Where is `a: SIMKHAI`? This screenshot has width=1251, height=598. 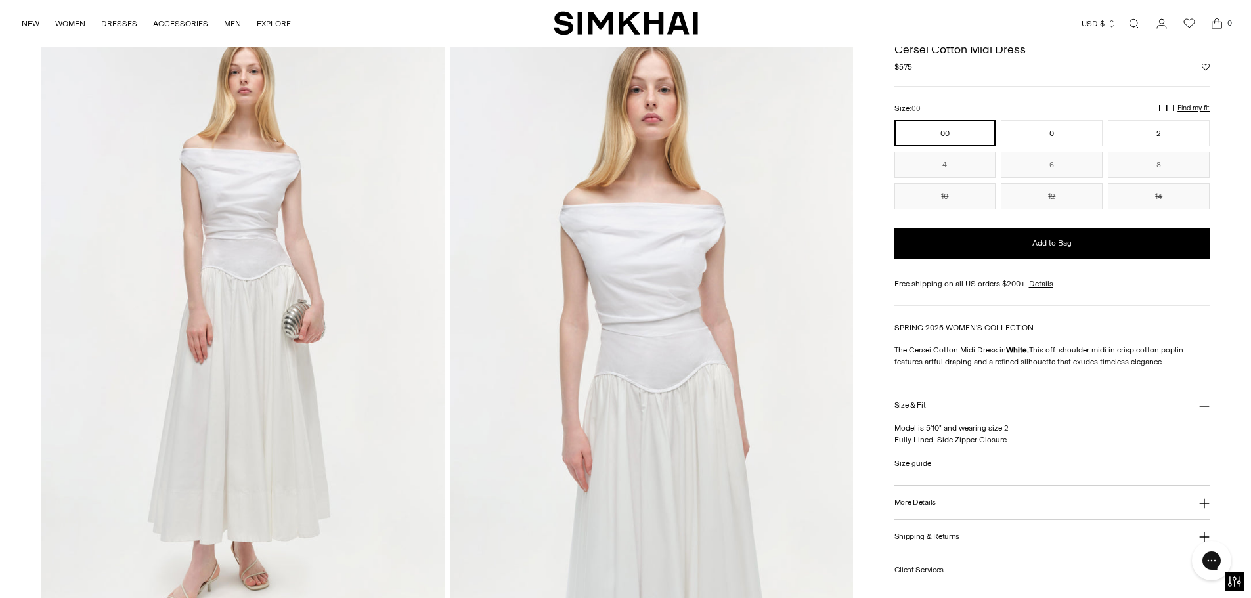 a: SIMKHAI is located at coordinates (626, 23).